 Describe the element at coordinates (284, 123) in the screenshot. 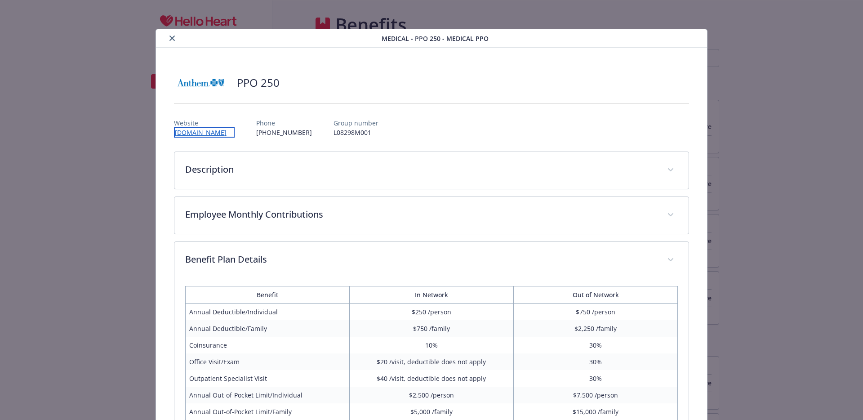

I see `p: Phone` at that location.